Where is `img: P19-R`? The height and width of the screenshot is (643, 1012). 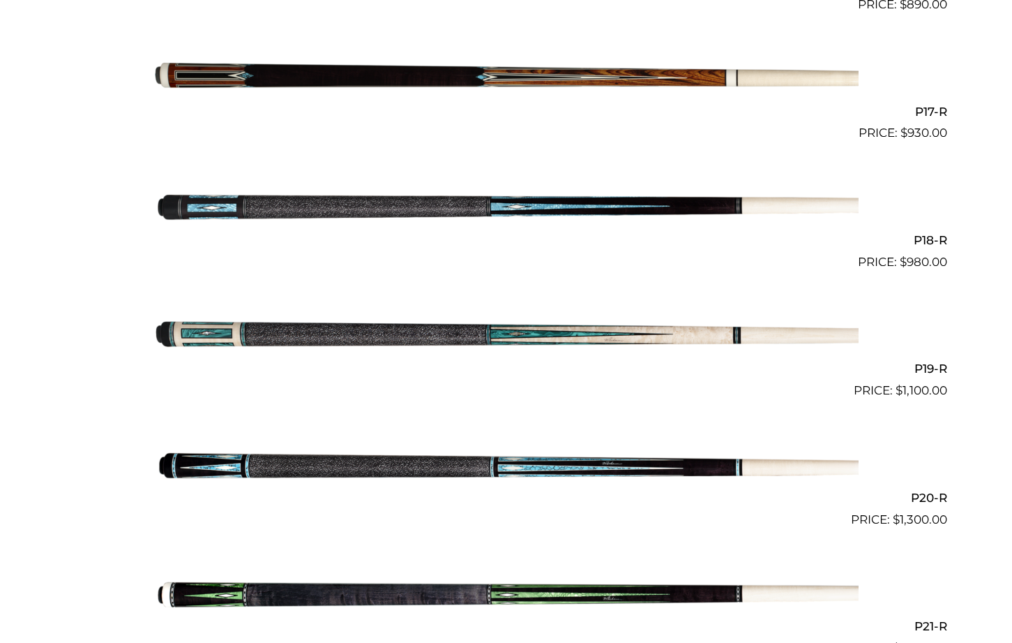 img: P19-R is located at coordinates (507, 336).